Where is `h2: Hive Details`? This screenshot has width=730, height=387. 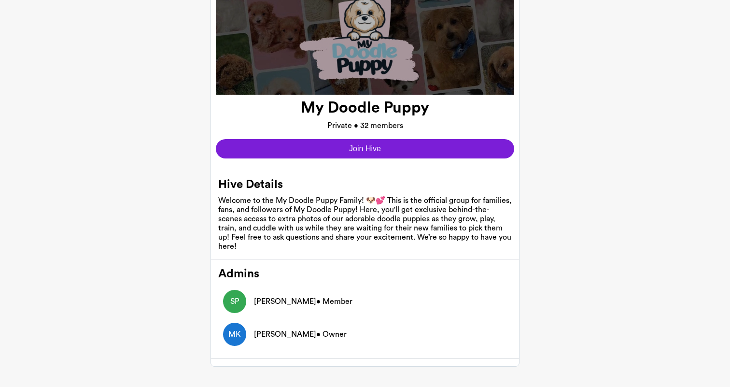 h2: Hive Details is located at coordinates (365, 184).